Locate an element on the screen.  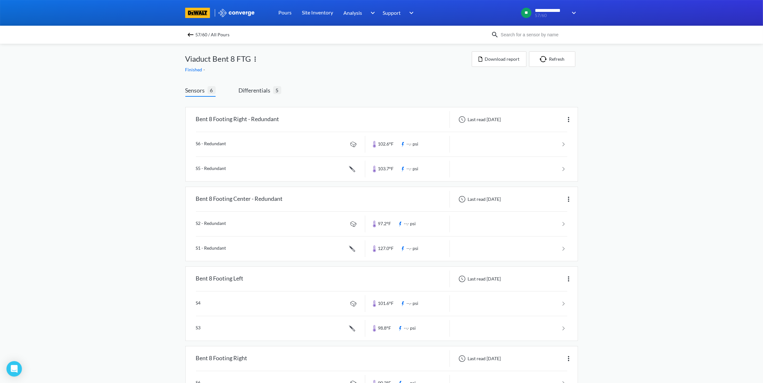
div: Open Intercom Messenger is located at coordinates (14, 369).